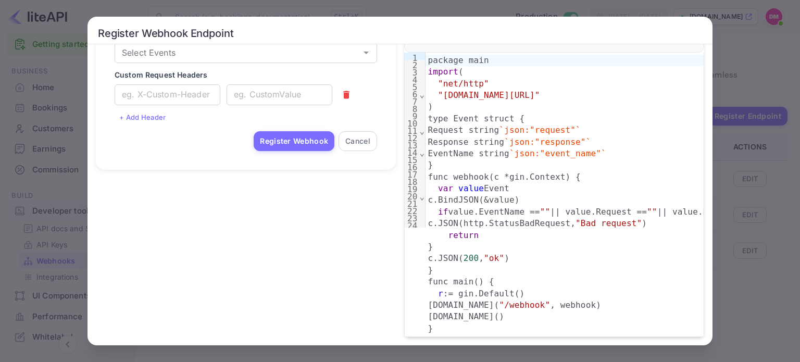  Describe the element at coordinates (471, 258) in the screenshot. I see `span: 200` at that location.